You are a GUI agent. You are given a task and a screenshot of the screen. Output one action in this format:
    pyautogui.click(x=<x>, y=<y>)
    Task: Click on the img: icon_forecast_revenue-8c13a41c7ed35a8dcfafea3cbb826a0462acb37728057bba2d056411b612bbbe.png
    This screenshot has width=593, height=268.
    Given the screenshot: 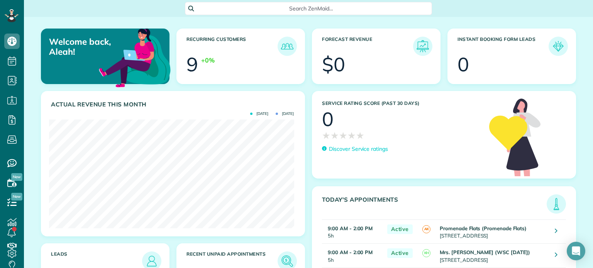 What is the action you would take?
    pyautogui.click(x=423, y=46)
    